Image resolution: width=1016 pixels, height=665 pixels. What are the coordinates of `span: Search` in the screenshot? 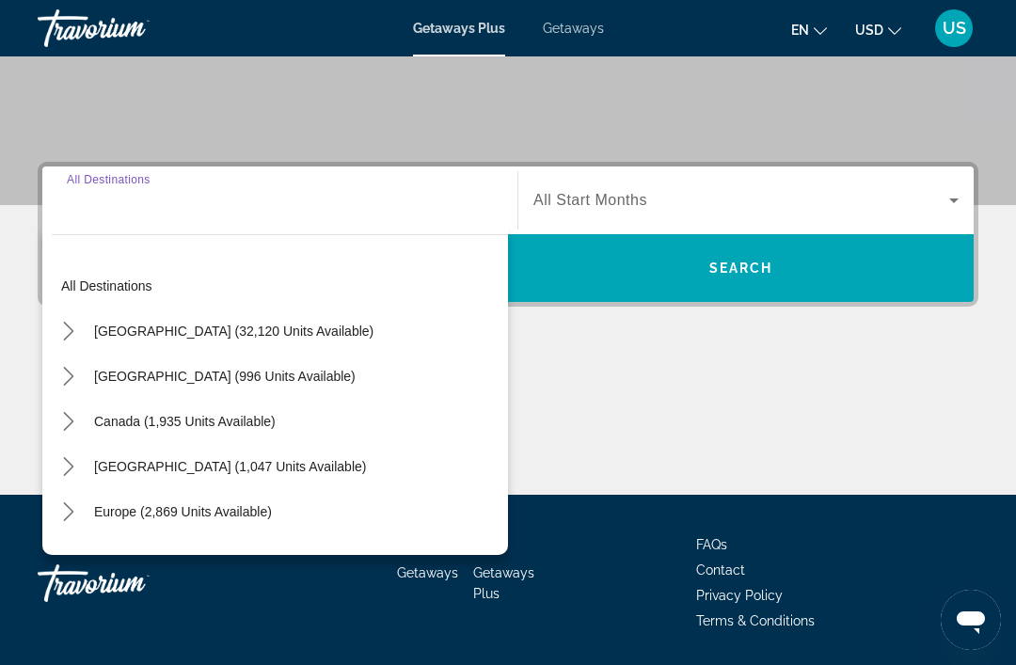 It's located at (741, 268).